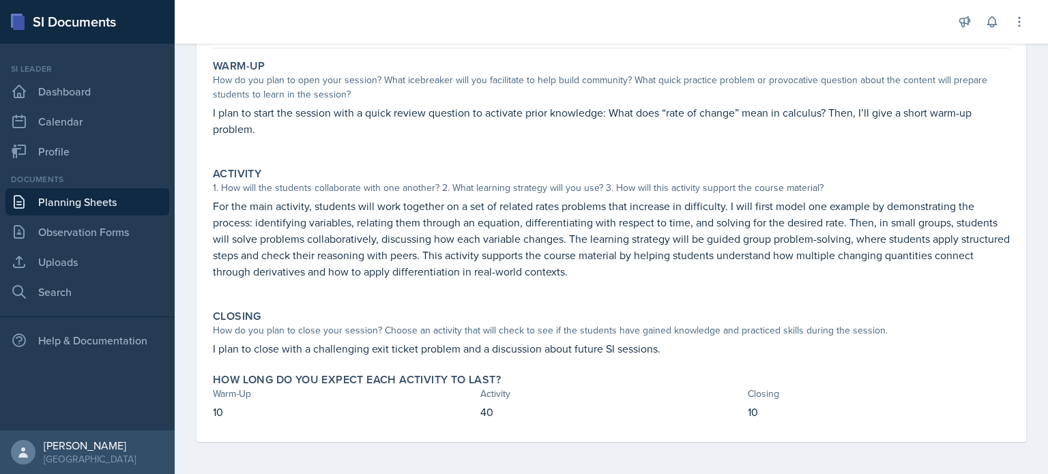 This screenshot has width=1048, height=474. I want to click on label: Activity, so click(237, 174).